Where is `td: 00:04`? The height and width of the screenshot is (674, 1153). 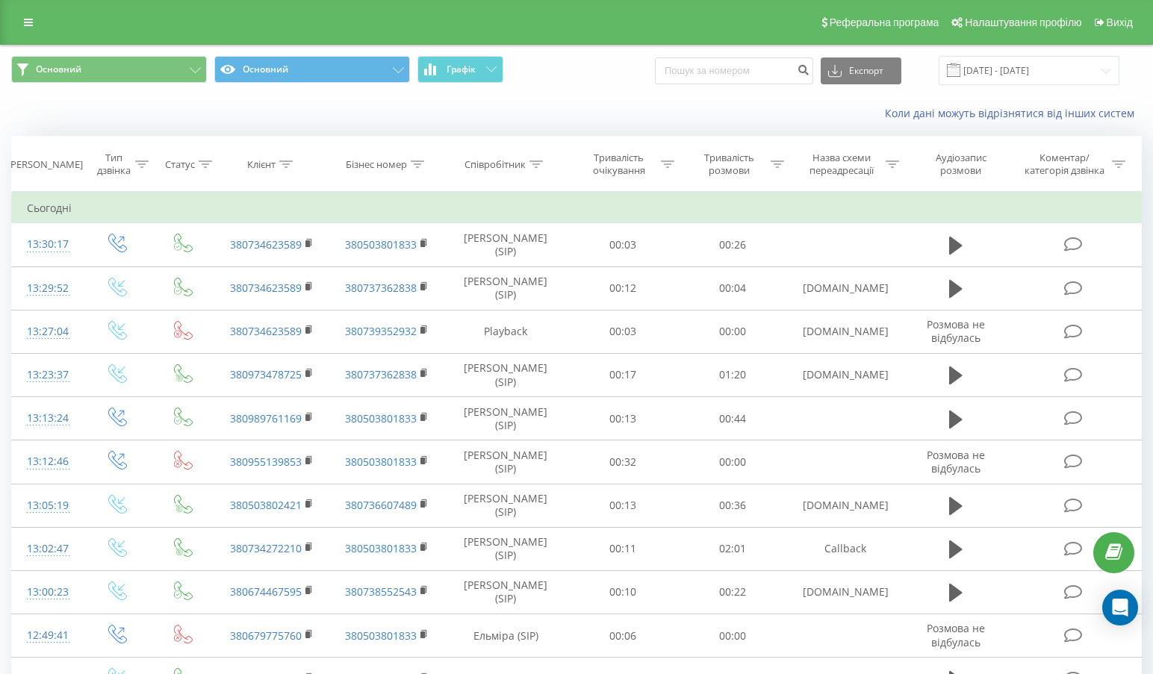
td: 00:04 is located at coordinates (733, 288).